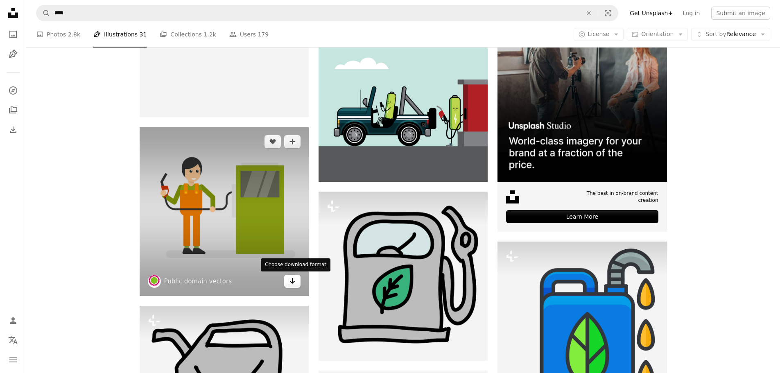  What do you see at coordinates (611, 197) in the screenshot?
I see `span: The best in on-brand content creation` at bounding box center [611, 197].